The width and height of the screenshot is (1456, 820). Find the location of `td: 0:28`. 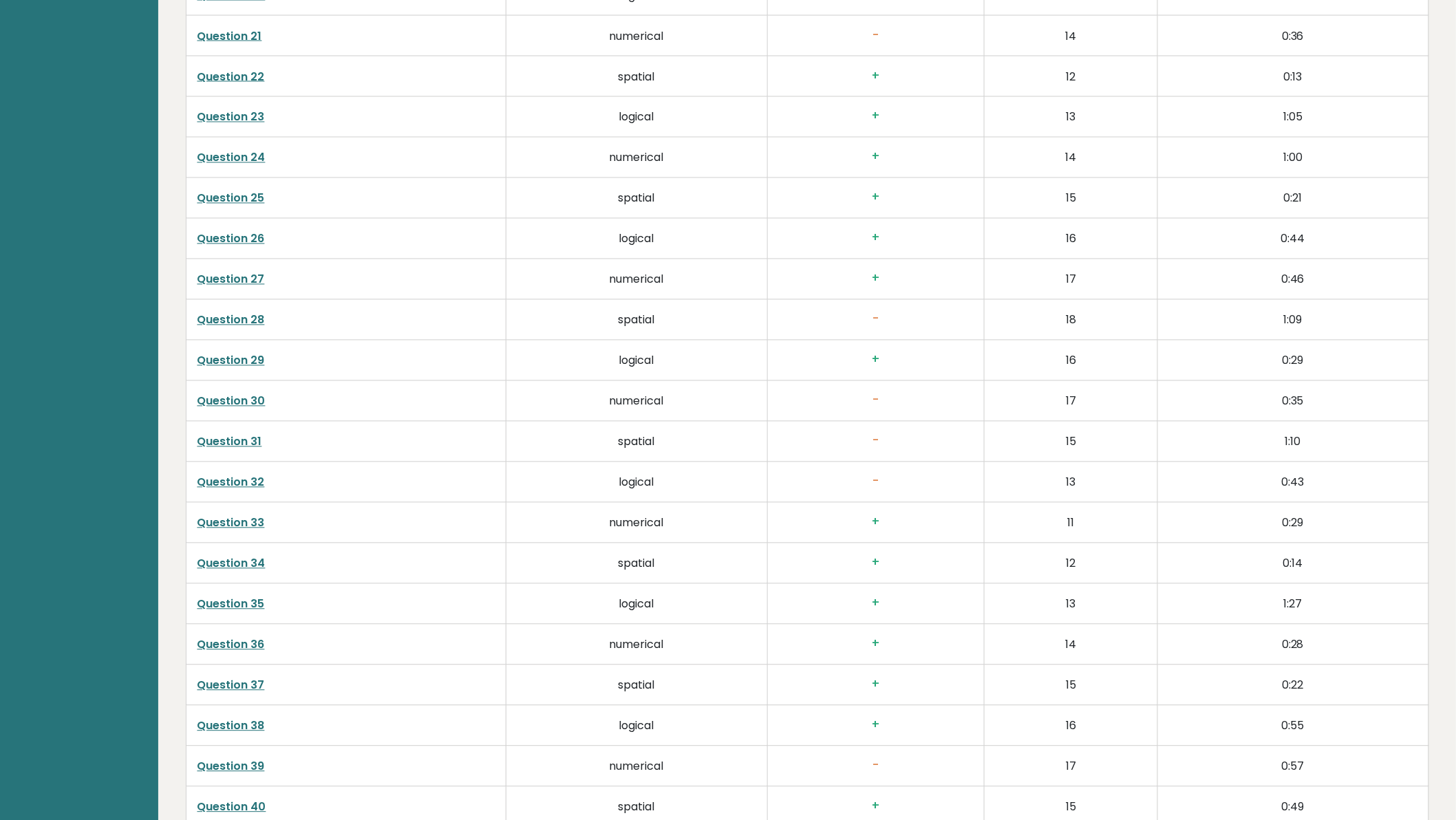

td: 0:28 is located at coordinates (1293, 645).